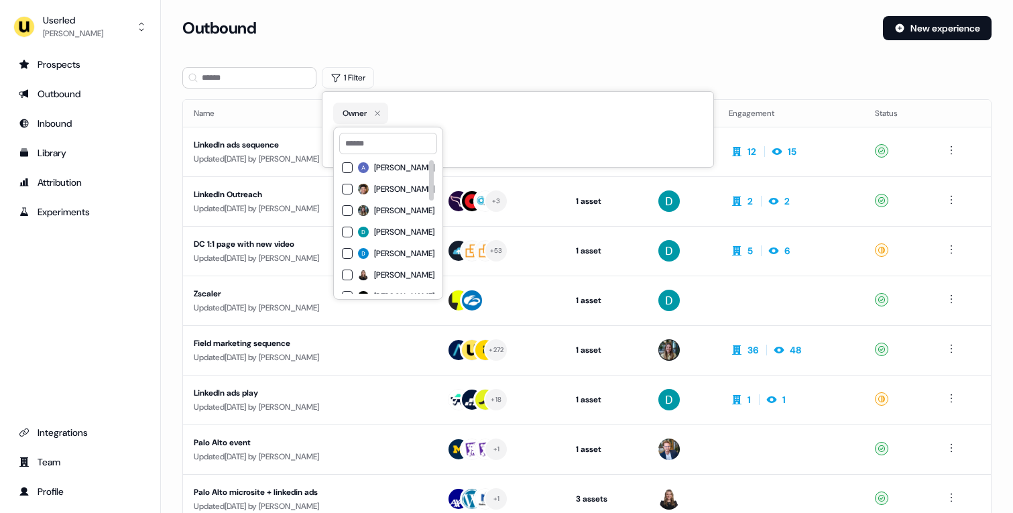  What do you see at coordinates (669, 449) in the screenshot?
I see `img: Yann` at bounding box center [669, 449].